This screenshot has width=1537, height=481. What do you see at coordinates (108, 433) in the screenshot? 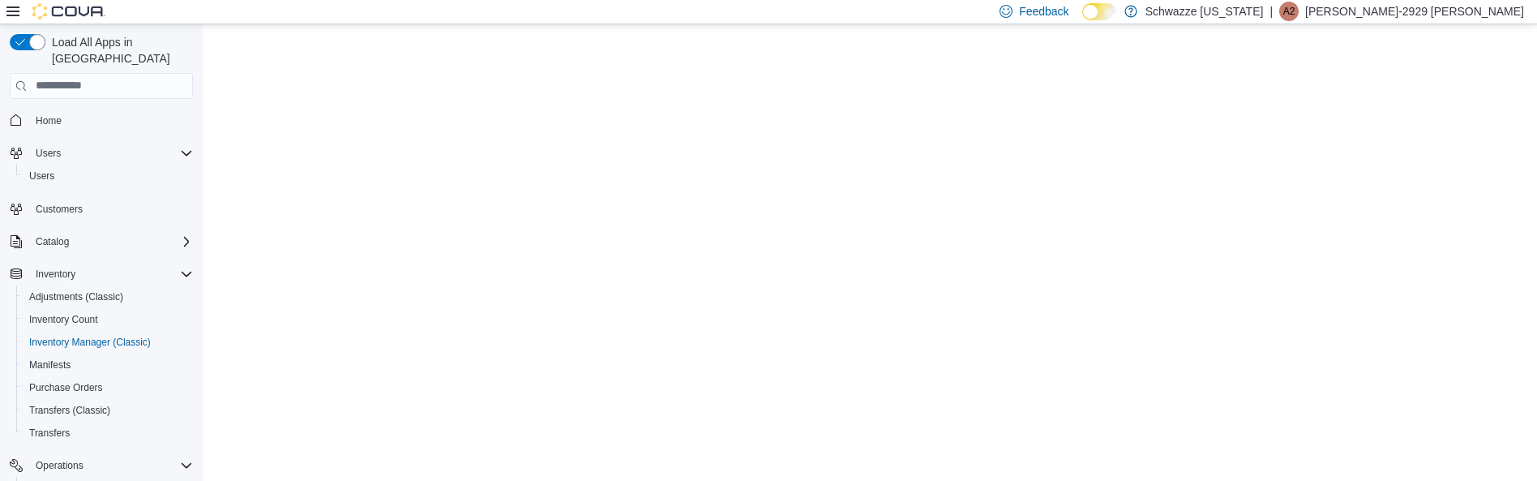
I see `button: Transfers` at bounding box center [108, 433].